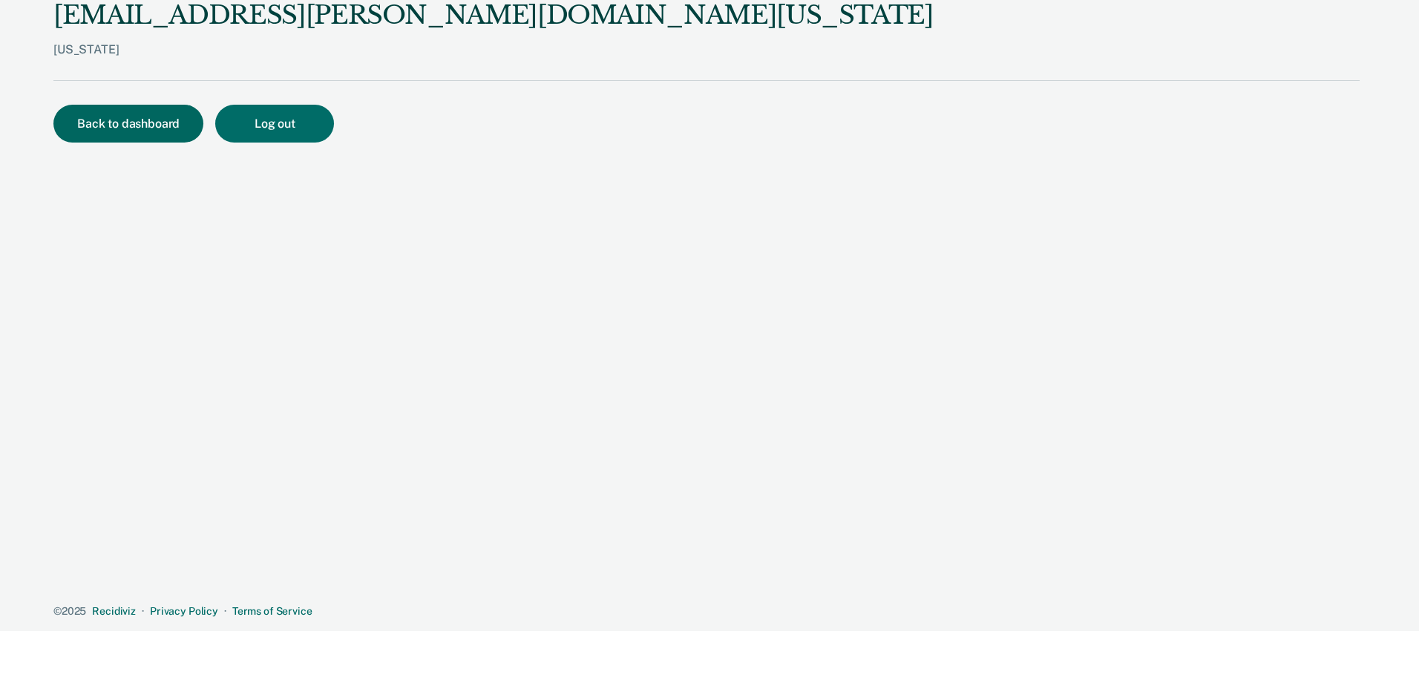 Image resolution: width=1419 pixels, height=686 pixels. I want to click on span: © 2025, so click(70, 611).